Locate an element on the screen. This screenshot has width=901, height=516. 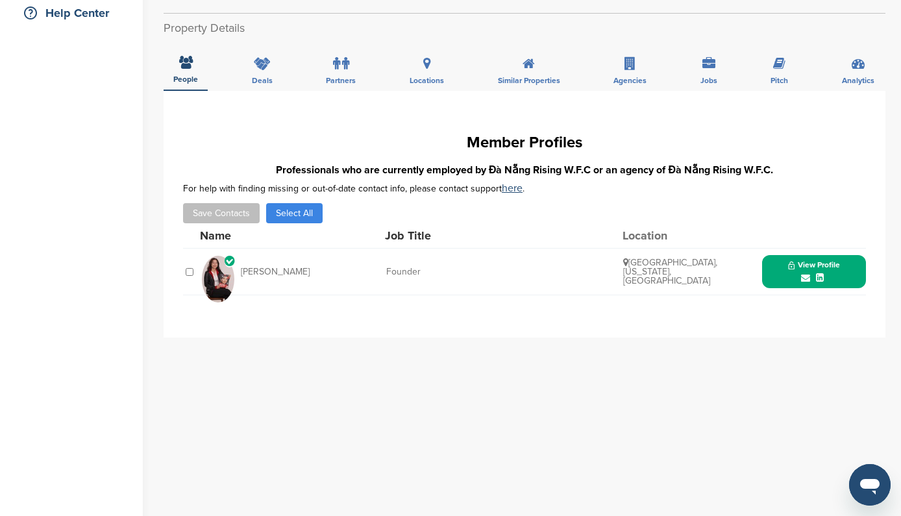
h2: Property Details is located at coordinates (525, 28).